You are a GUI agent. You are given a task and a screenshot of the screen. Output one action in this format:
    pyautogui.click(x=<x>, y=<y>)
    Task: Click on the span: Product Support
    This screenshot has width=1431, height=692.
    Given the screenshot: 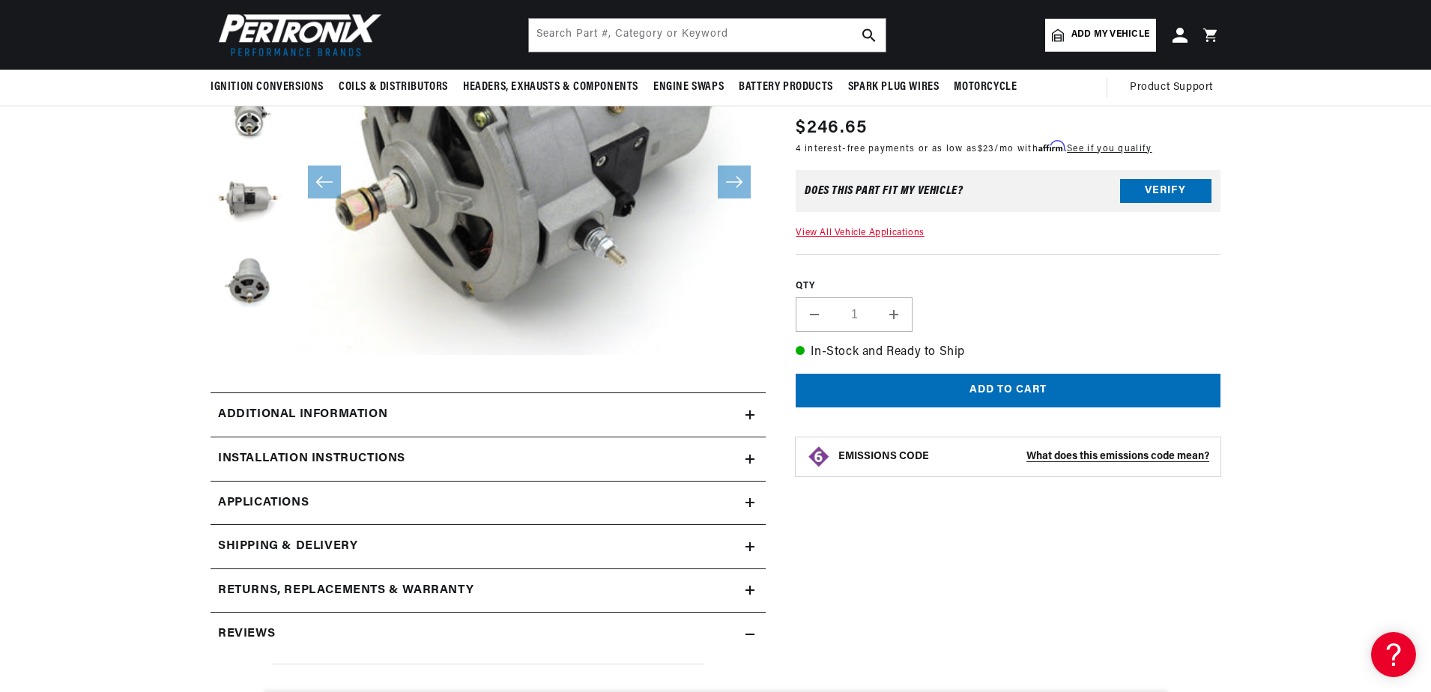 What is the action you would take?
    pyautogui.click(x=1171, y=88)
    